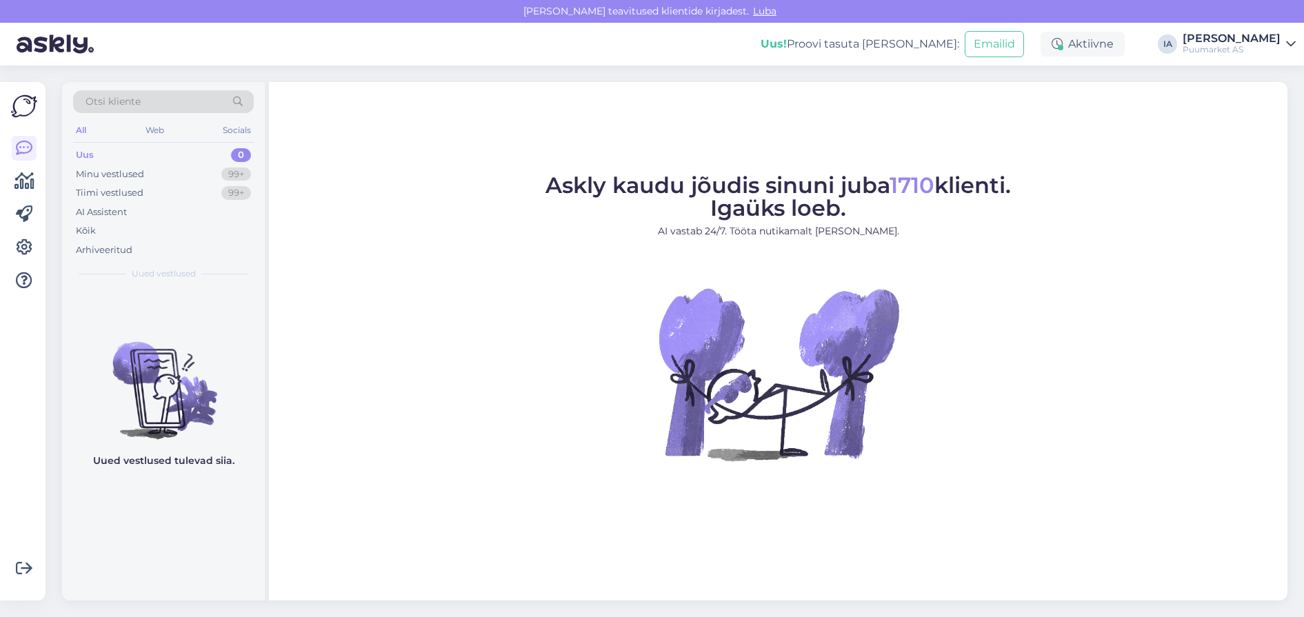 This screenshot has width=1304, height=617. Describe the element at coordinates (113, 101) in the screenshot. I see `span: Otsi kliente` at that location.